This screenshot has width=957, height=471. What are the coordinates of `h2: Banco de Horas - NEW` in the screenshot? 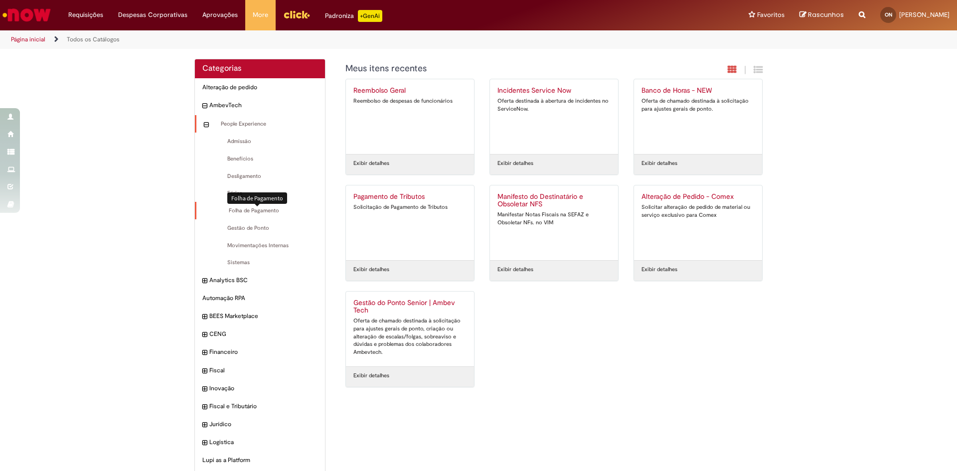 It's located at (698, 91).